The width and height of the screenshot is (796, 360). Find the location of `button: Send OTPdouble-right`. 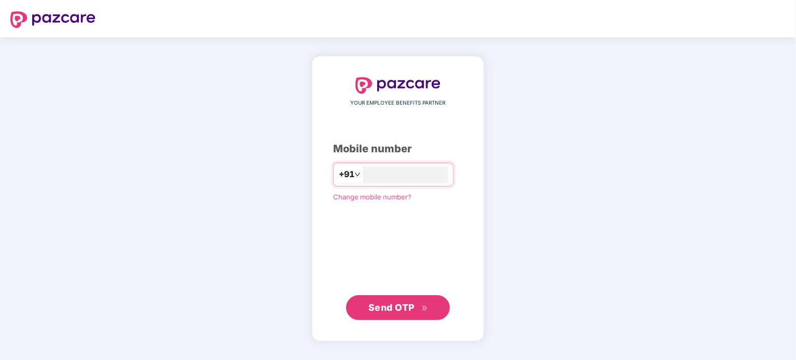

button: Send OTPdouble-right is located at coordinates (398, 308).